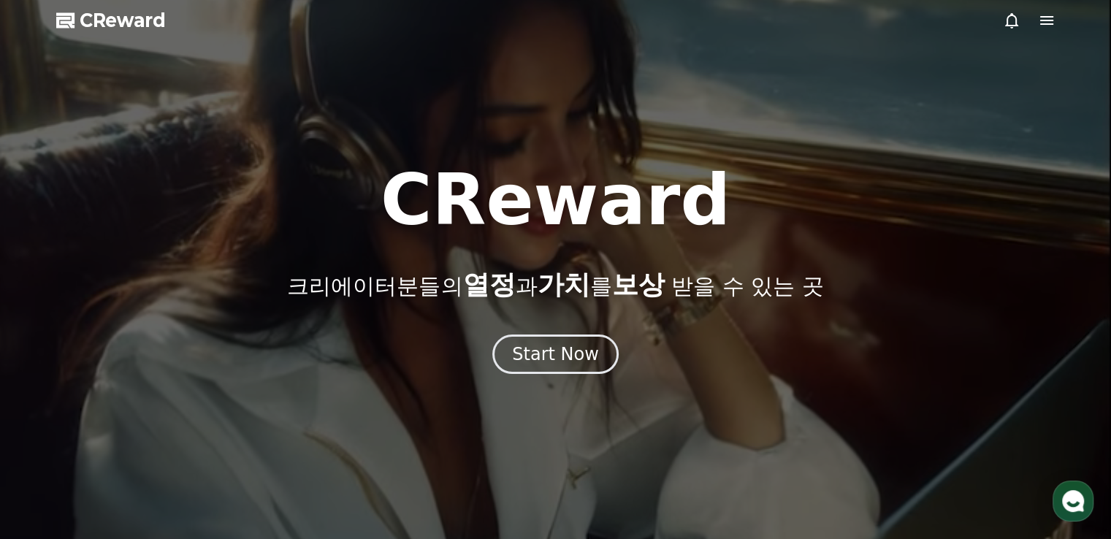  What do you see at coordinates (50, 436) in the screenshot?
I see `a: 홈` at bounding box center [50, 436].